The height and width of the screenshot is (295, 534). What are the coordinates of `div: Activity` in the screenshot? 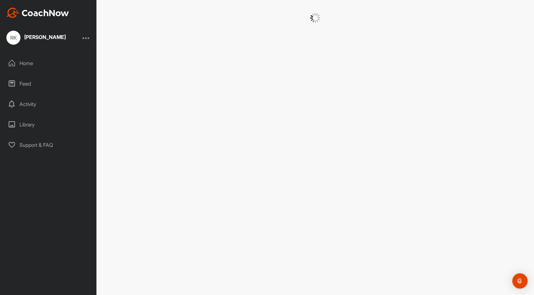 It's located at (49, 104).